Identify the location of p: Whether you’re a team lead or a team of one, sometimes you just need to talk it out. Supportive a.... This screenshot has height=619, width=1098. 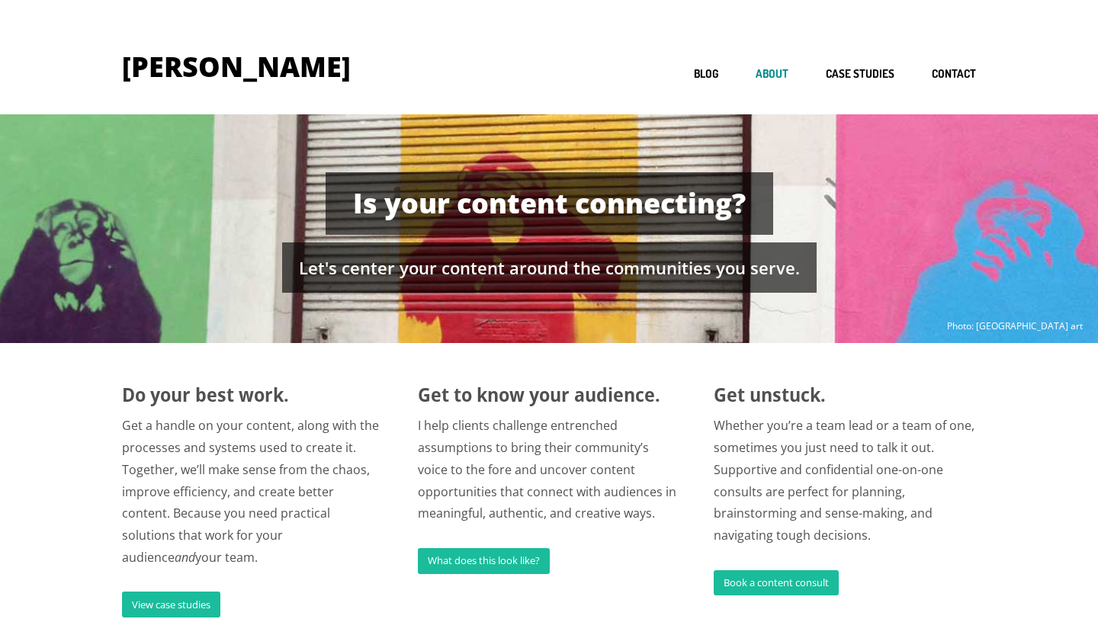
(844, 480).